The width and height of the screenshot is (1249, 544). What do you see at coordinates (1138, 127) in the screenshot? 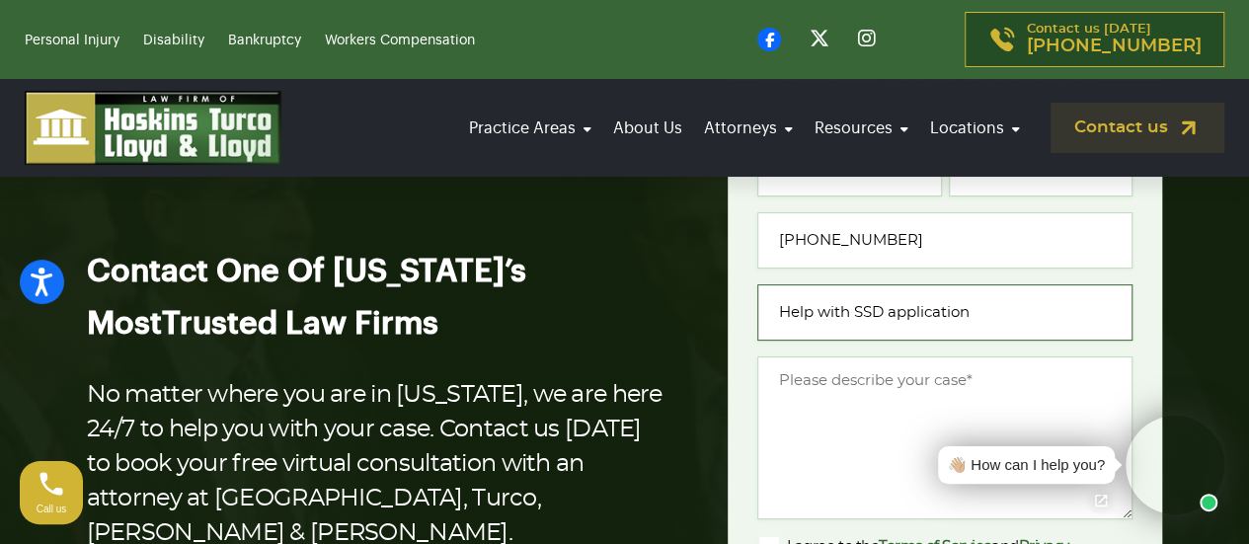
I see `a: Contact us` at bounding box center [1138, 127].